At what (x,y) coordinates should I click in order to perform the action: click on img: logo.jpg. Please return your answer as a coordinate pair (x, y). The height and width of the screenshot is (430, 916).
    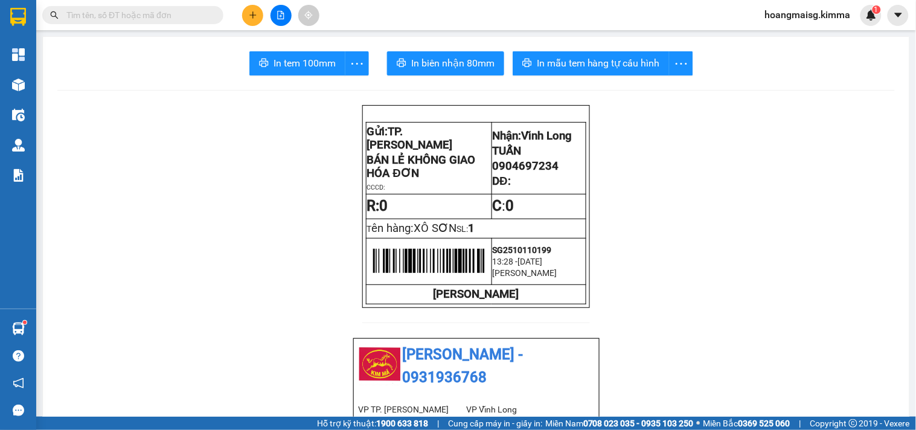
    Looking at the image, I should click on (380, 365).